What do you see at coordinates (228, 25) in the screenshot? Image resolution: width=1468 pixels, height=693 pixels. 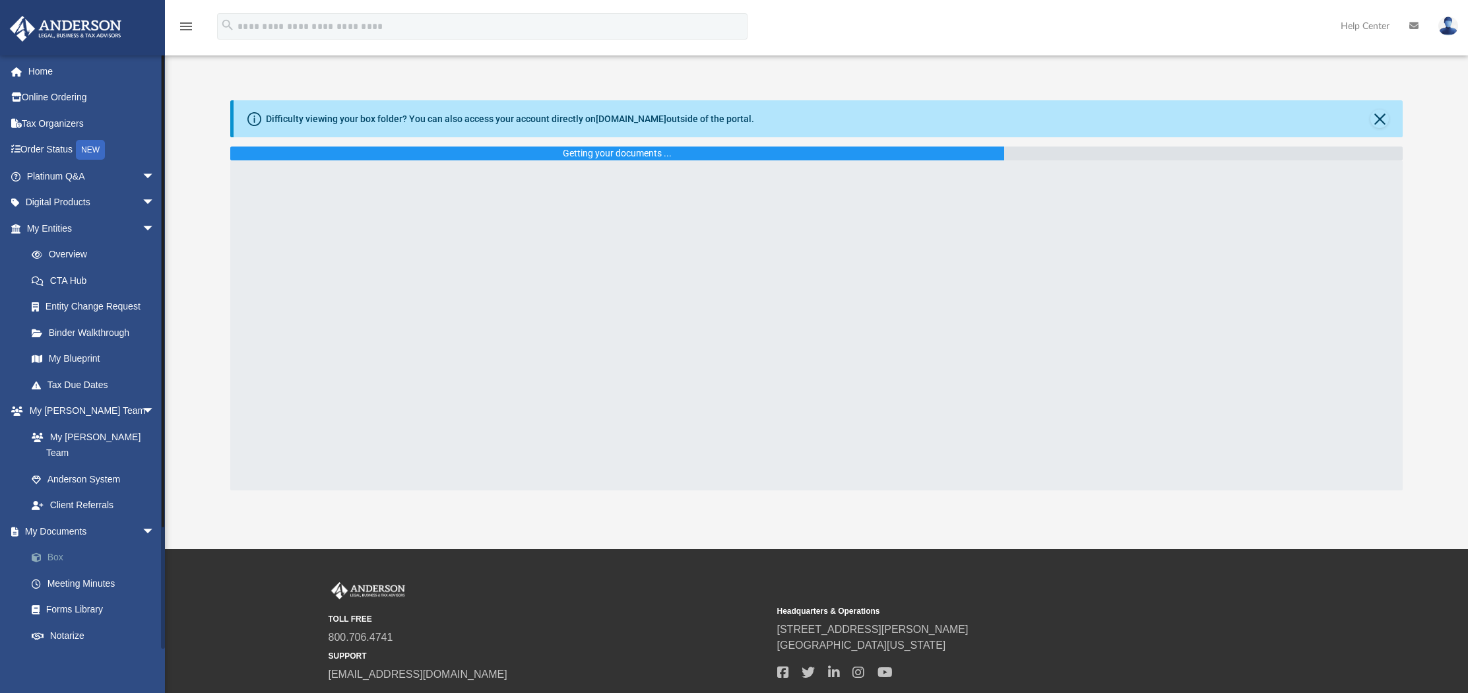 I see `i: search` at bounding box center [228, 25].